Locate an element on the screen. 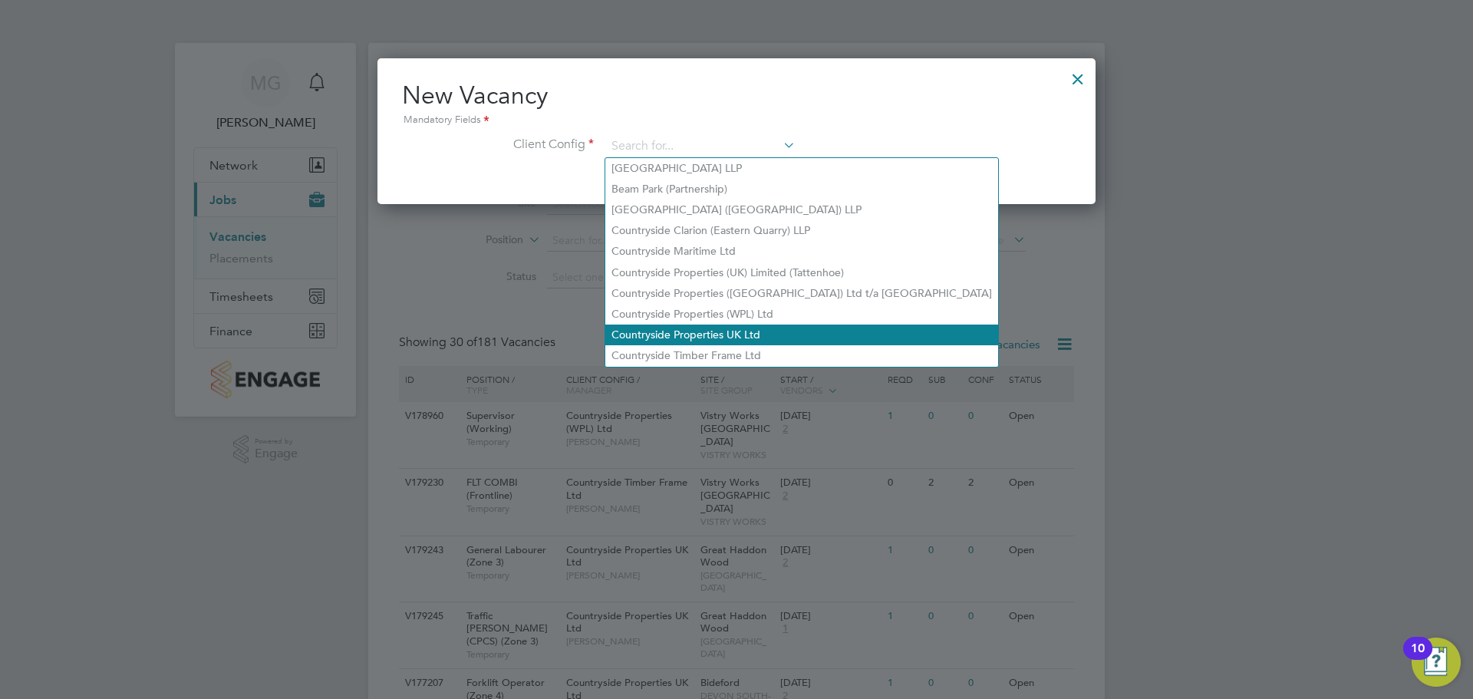 Image resolution: width=1473 pixels, height=699 pixels. li: Countryside Properties UK Ltd is located at coordinates (802, 334).